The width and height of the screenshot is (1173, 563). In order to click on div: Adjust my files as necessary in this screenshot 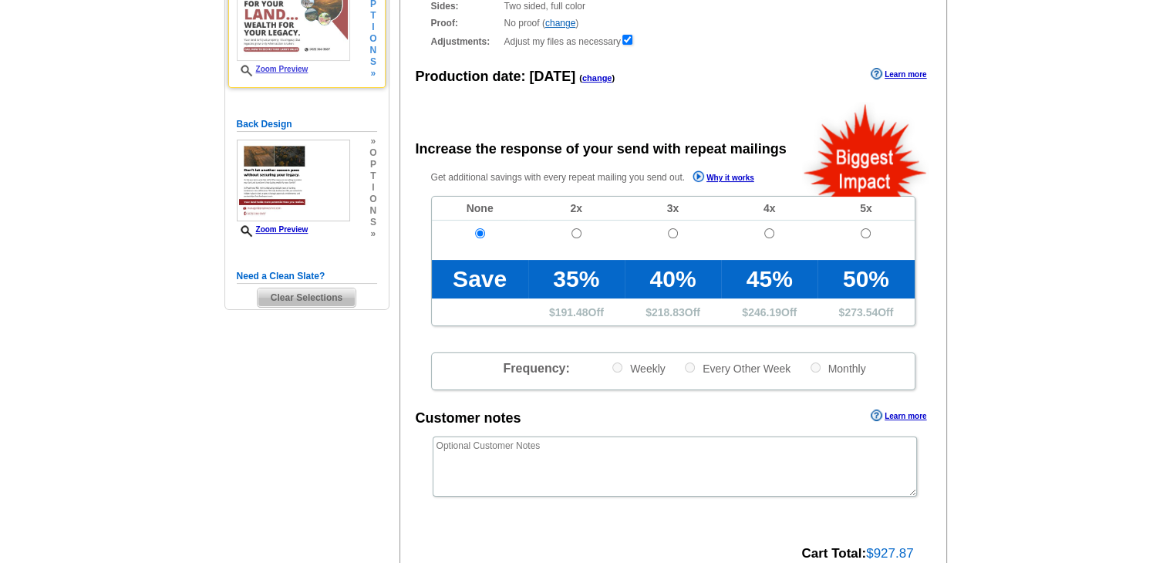, I will do `click(673, 41)`.